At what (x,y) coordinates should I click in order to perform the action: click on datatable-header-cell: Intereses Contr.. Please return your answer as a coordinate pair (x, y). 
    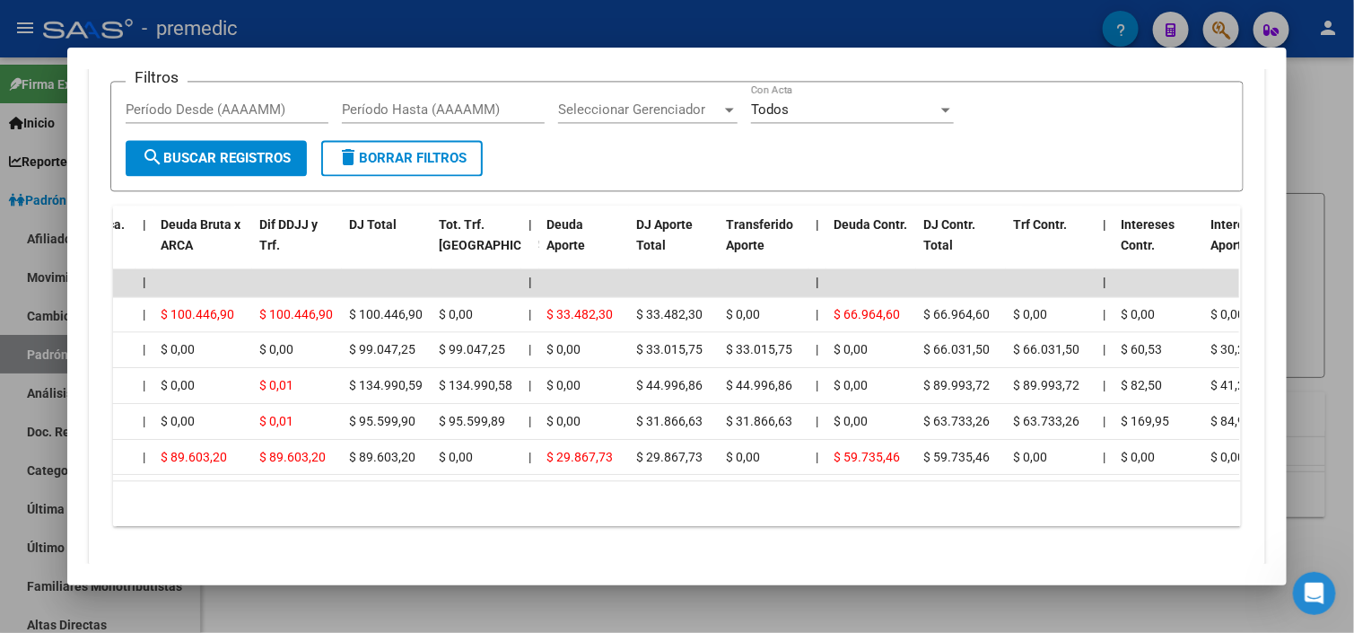
    Looking at the image, I should click on (1158, 245).